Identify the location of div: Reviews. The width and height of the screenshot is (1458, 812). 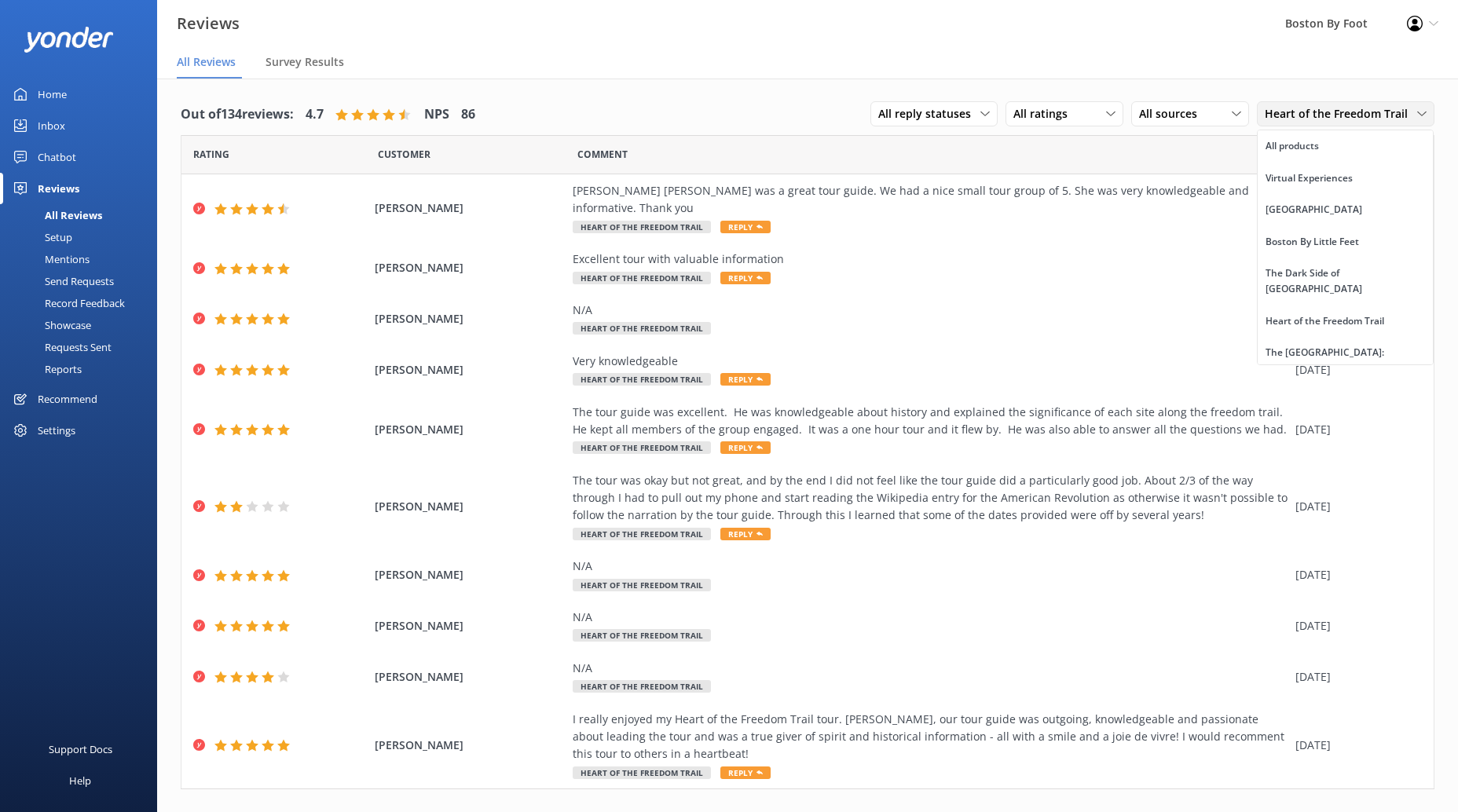
(58, 188).